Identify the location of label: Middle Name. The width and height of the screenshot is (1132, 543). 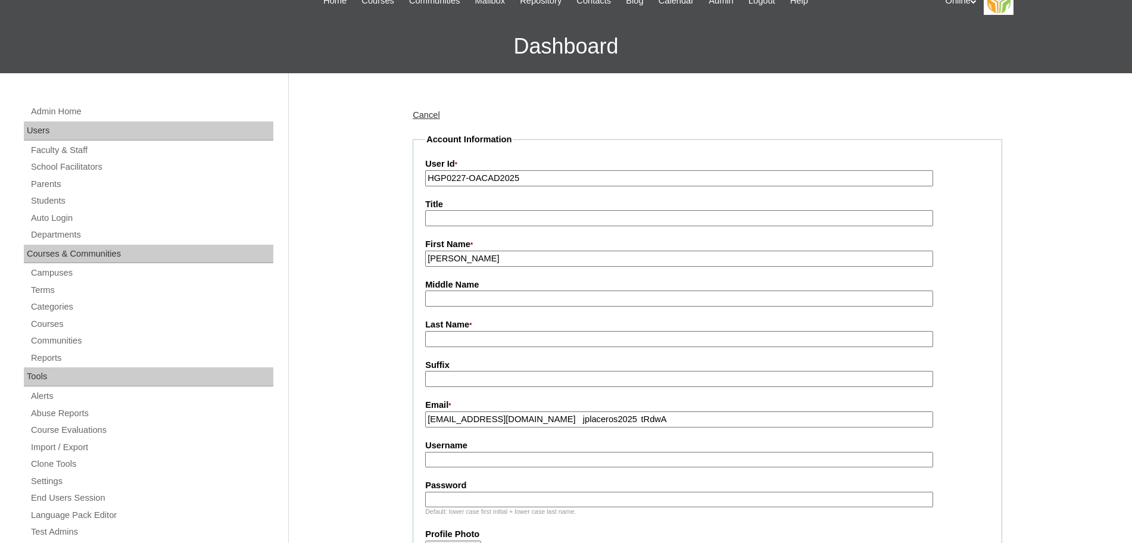
(707, 285).